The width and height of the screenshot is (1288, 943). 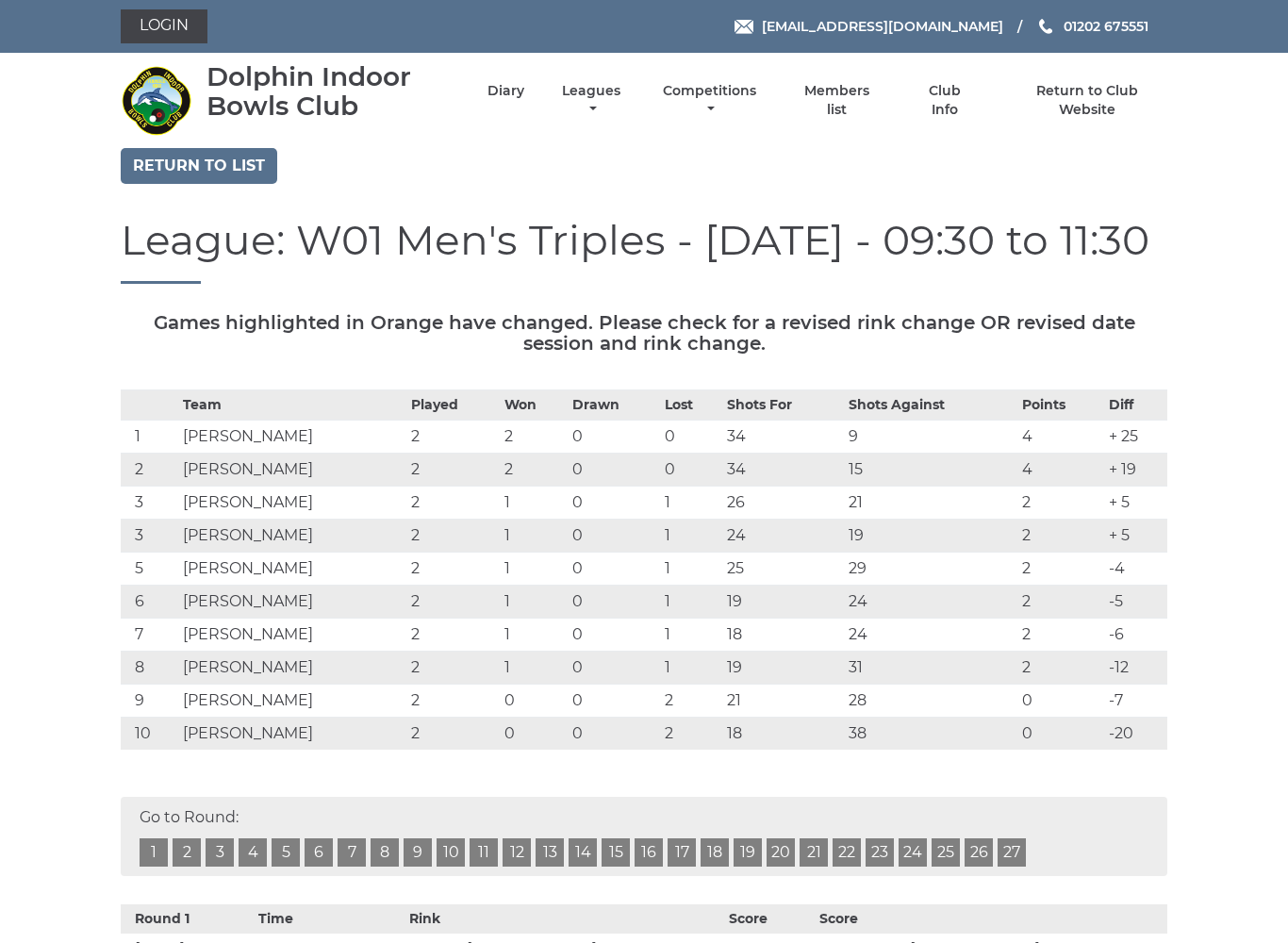 What do you see at coordinates (1092, 27) in the screenshot?
I see `a: Phone us 01202 675551` at bounding box center [1092, 27].